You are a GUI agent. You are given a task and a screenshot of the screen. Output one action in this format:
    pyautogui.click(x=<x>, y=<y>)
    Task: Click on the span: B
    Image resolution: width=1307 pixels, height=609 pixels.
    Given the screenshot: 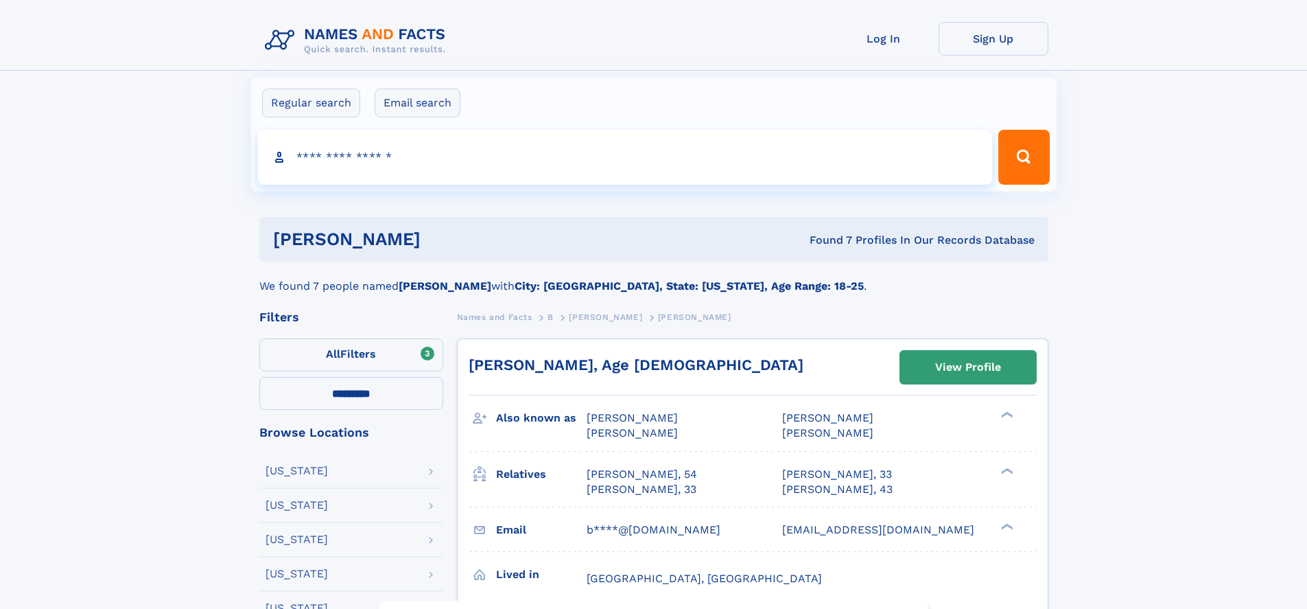 What is the action you would take?
    pyautogui.click(x=550, y=317)
    